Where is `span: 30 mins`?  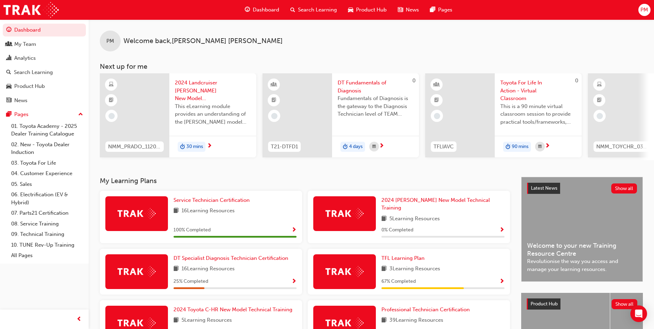
span: 30 mins is located at coordinates (195, 147).